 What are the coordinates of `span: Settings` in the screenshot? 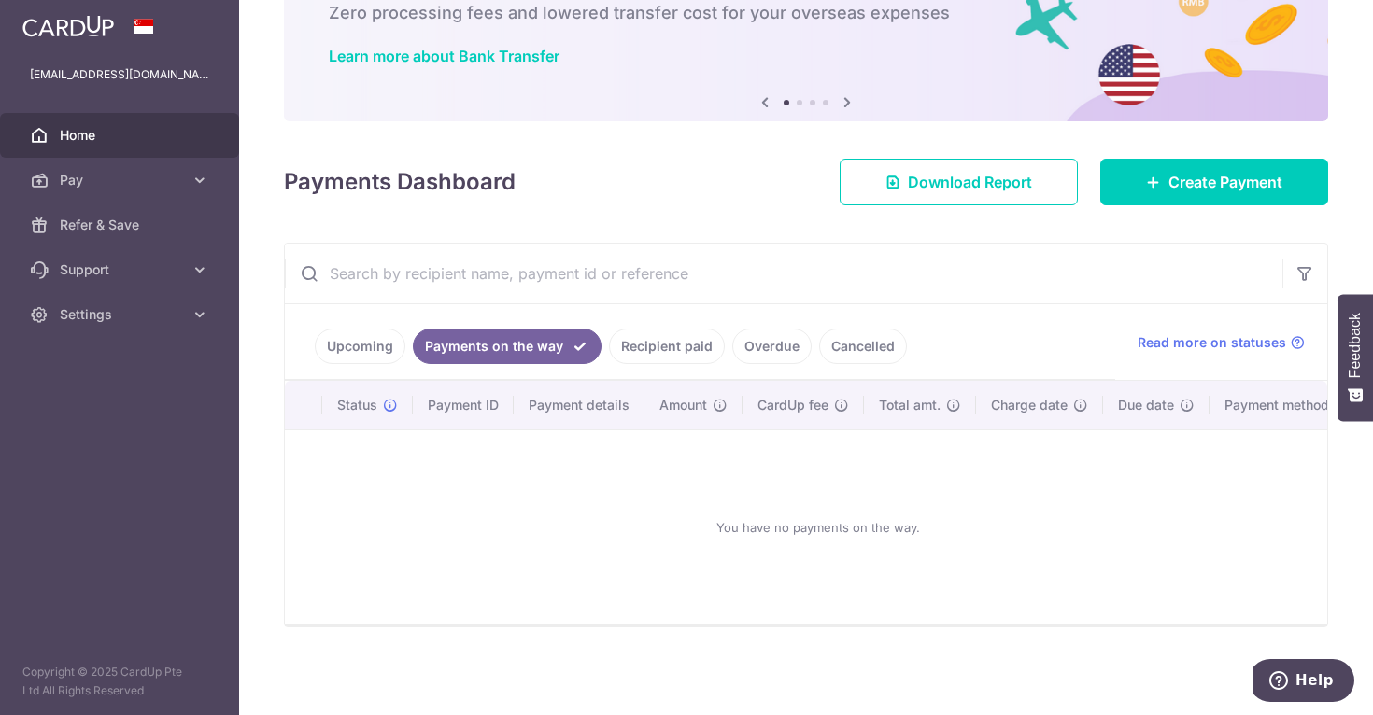 It's located at (121, 315).